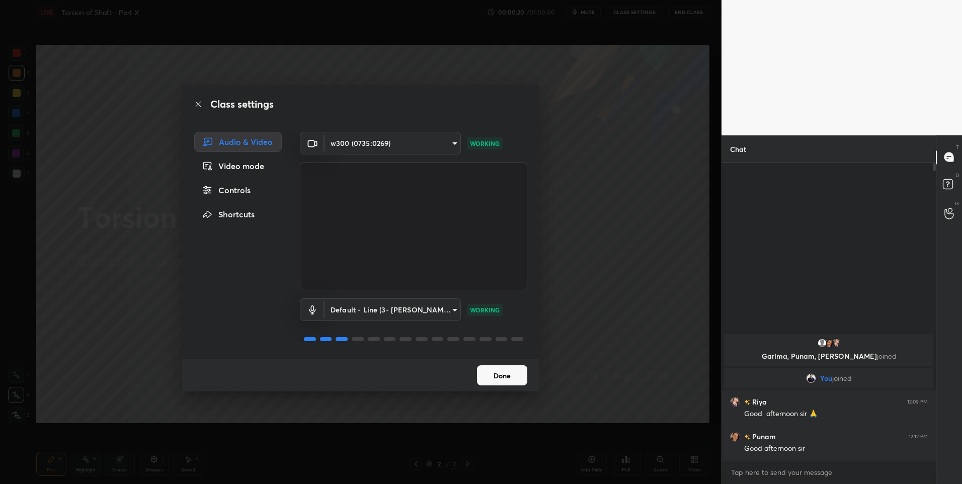  What do you see at coordinates (958, 147) in the screenshot?
I see `p: T` at bounding box center [958, 147].